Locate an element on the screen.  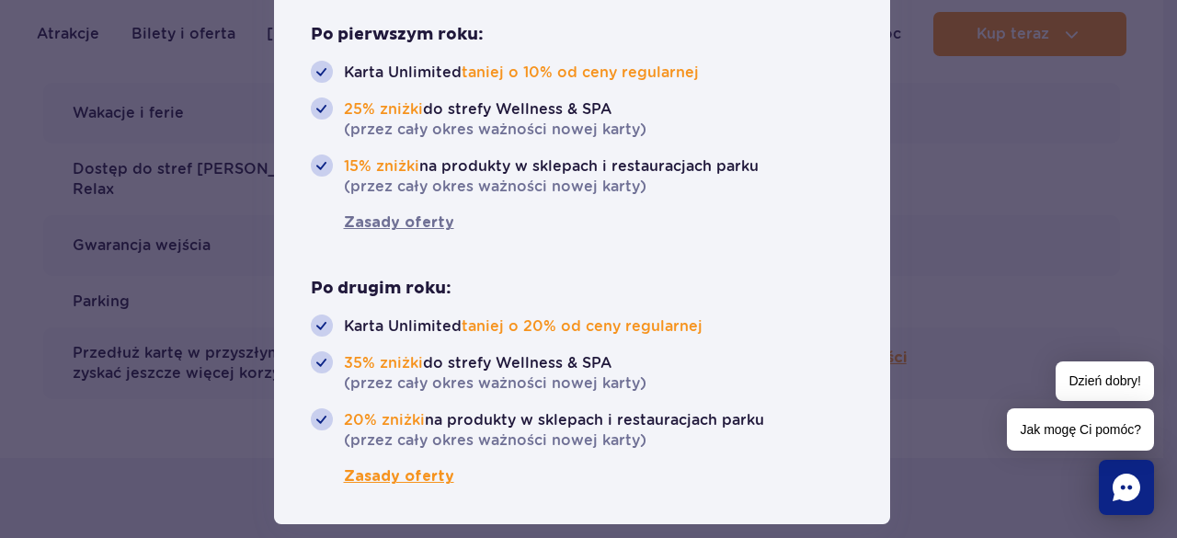
span: 15% zniżki is located at coordinates (382, 166).